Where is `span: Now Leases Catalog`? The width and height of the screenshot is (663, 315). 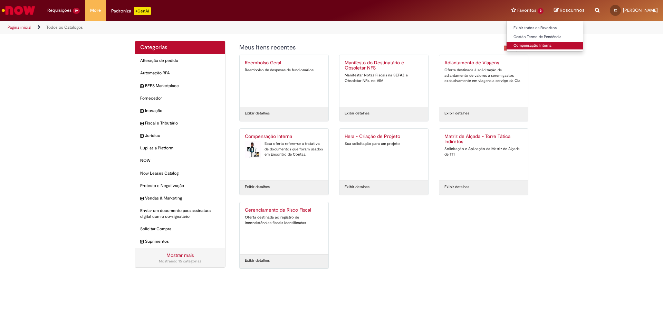 span: Now Leases Catalog is located at coordinates (180, 173).